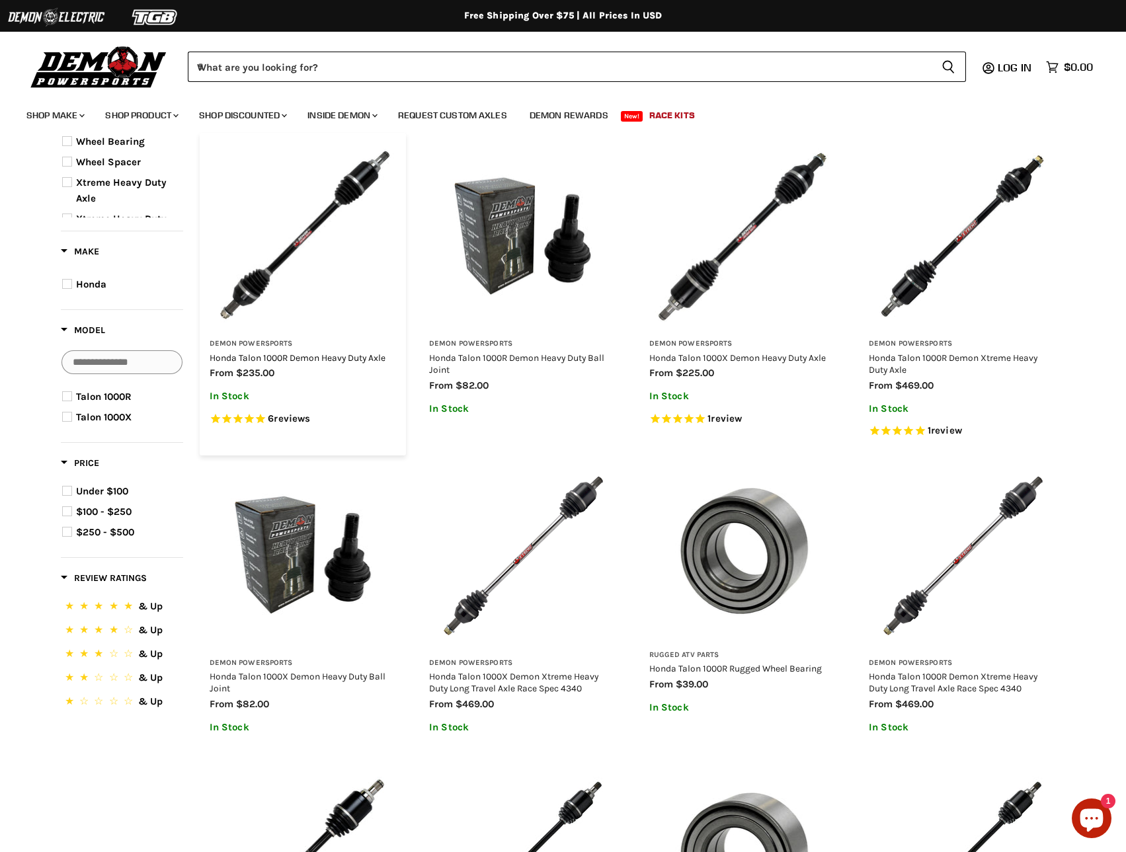 The image size is (1126, 852). I want to click on a: $0.00, so click(1069, 67).